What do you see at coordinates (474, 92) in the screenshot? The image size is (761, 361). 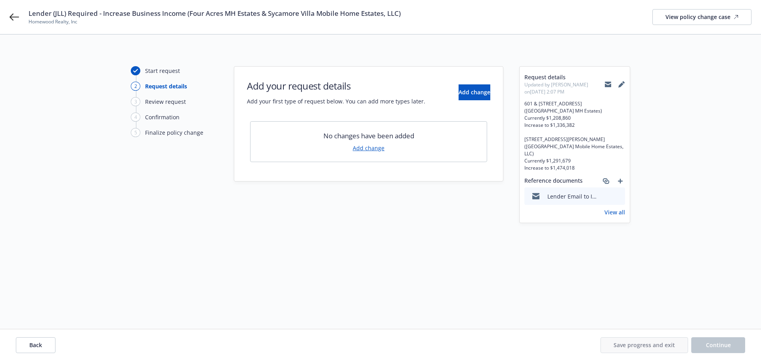 I see `span: Add change` at bounding box center [474, 92].